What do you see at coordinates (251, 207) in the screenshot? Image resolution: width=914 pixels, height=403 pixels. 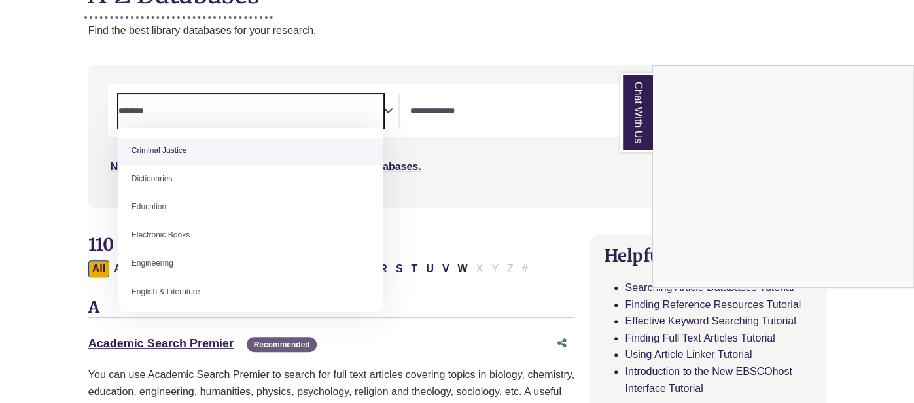 I see `li: Education` at bounding box center [251, 207].